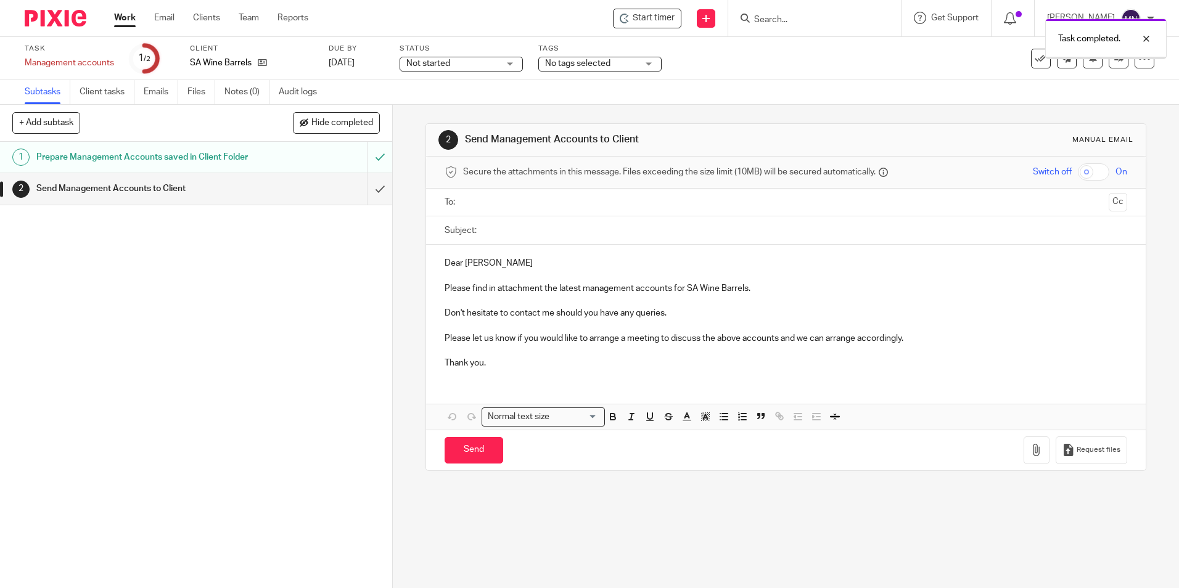  I want to click on label: Client, so click(252, 49).